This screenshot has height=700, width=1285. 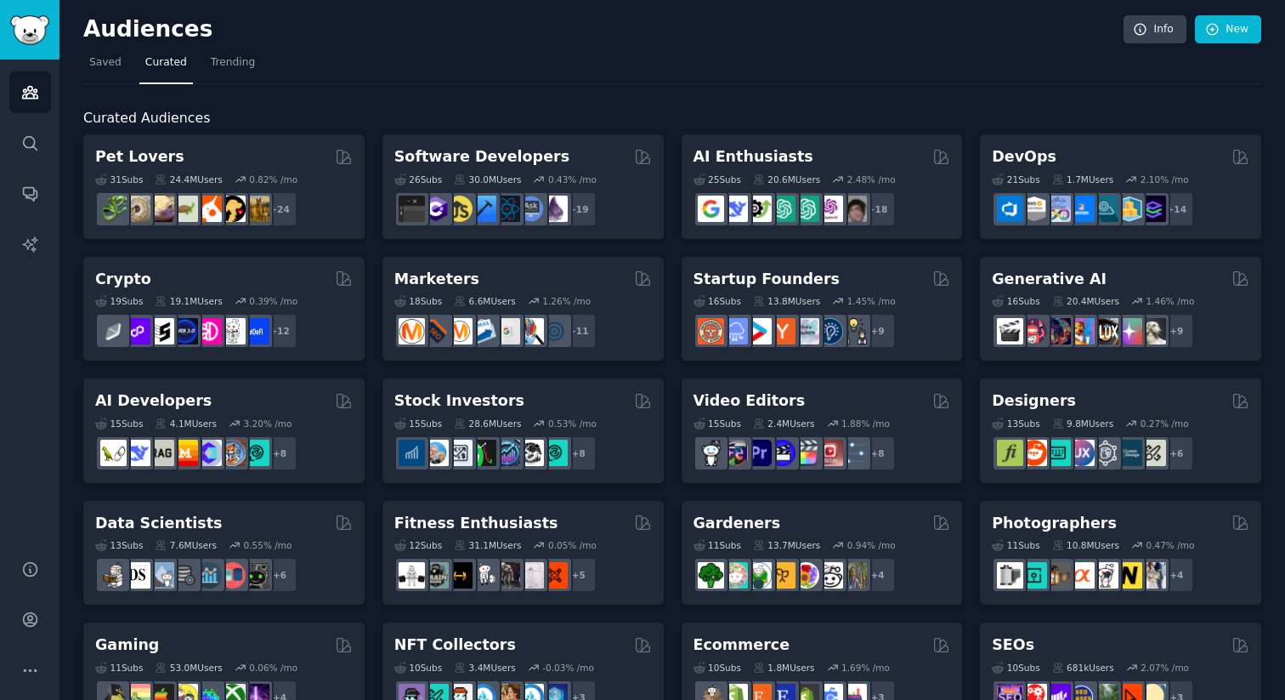 I want to click on img: UrbanGardening, so click(x=830, y=575).